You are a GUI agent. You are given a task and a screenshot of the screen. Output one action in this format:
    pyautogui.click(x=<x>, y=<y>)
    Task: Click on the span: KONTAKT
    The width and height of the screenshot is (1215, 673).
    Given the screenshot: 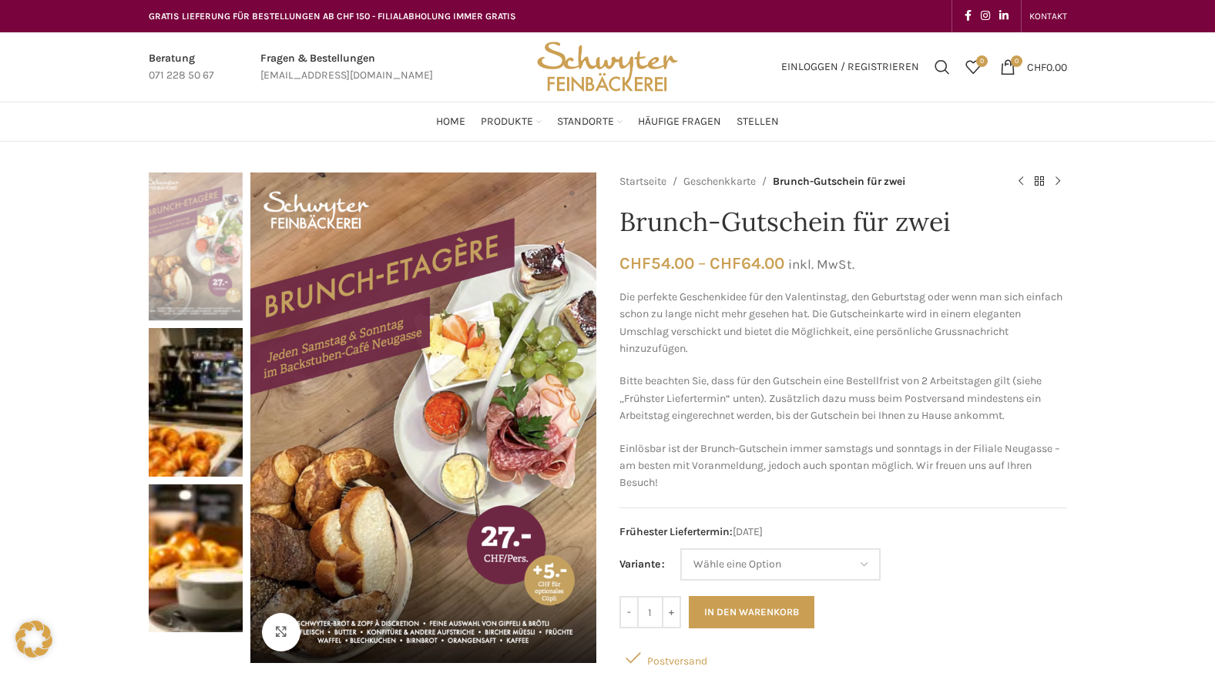 What is the action you would take?
    pyautogui.click(x=1047, y=16)
    